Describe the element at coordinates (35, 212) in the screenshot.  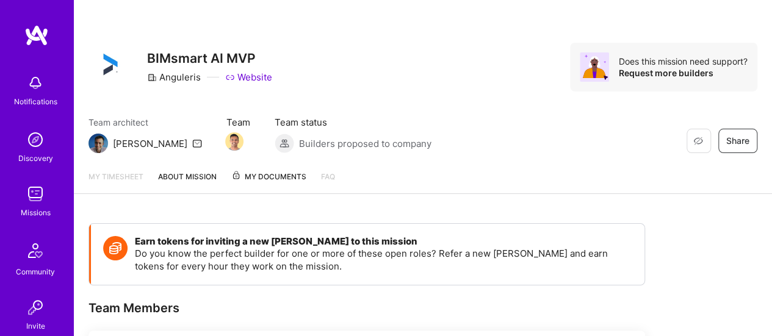
I see `div: Missions` at that location.